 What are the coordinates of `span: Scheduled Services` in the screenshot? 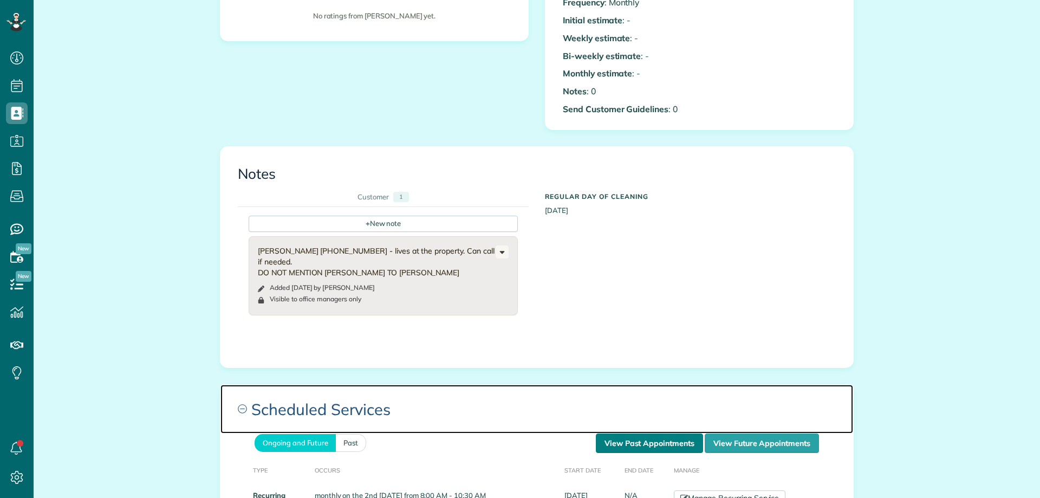 It's located at (537, 409).